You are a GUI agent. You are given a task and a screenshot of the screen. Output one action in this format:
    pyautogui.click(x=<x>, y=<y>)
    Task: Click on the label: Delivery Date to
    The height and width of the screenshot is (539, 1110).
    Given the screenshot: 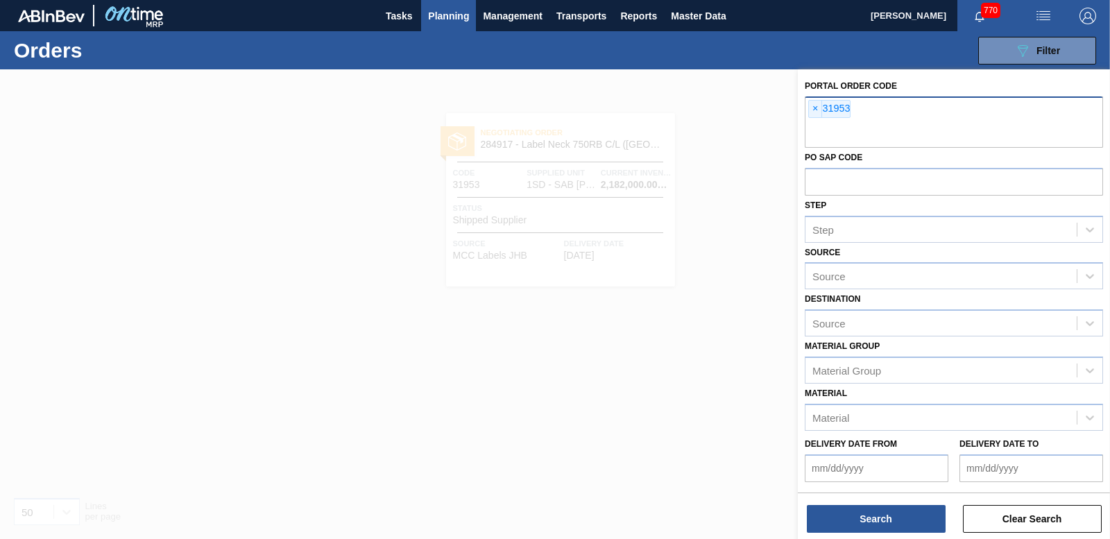 What is the action you would take?
    pyautogui.click(x=999, y=444)
    